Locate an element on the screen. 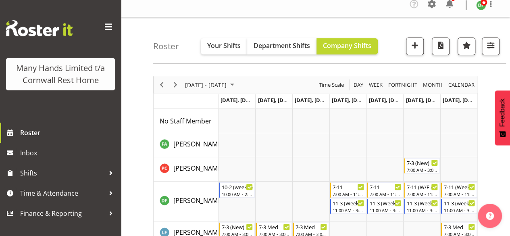 Image resolution: width=510 pixels, height=236 pixels. div: Fairbrother, Deborah"s event - 10-2 (week 4) Begin From Monday, September 8, 2025 at 10:00:00 AM ... is located at coordinates (237, 190).